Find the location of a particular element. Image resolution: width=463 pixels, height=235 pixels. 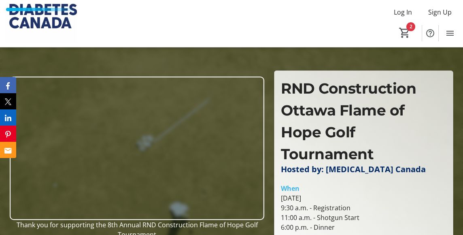

span: Sign Up is located at coordinates (440, 12).